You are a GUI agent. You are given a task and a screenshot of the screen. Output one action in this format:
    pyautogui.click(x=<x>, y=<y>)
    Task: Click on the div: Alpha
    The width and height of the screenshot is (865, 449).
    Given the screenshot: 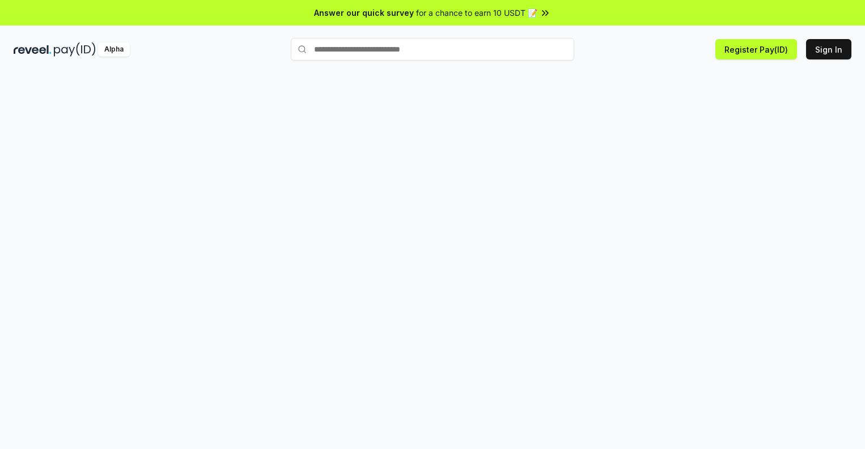 What is the action you would take?
    pyautogui.click(x=114, y=49)
    